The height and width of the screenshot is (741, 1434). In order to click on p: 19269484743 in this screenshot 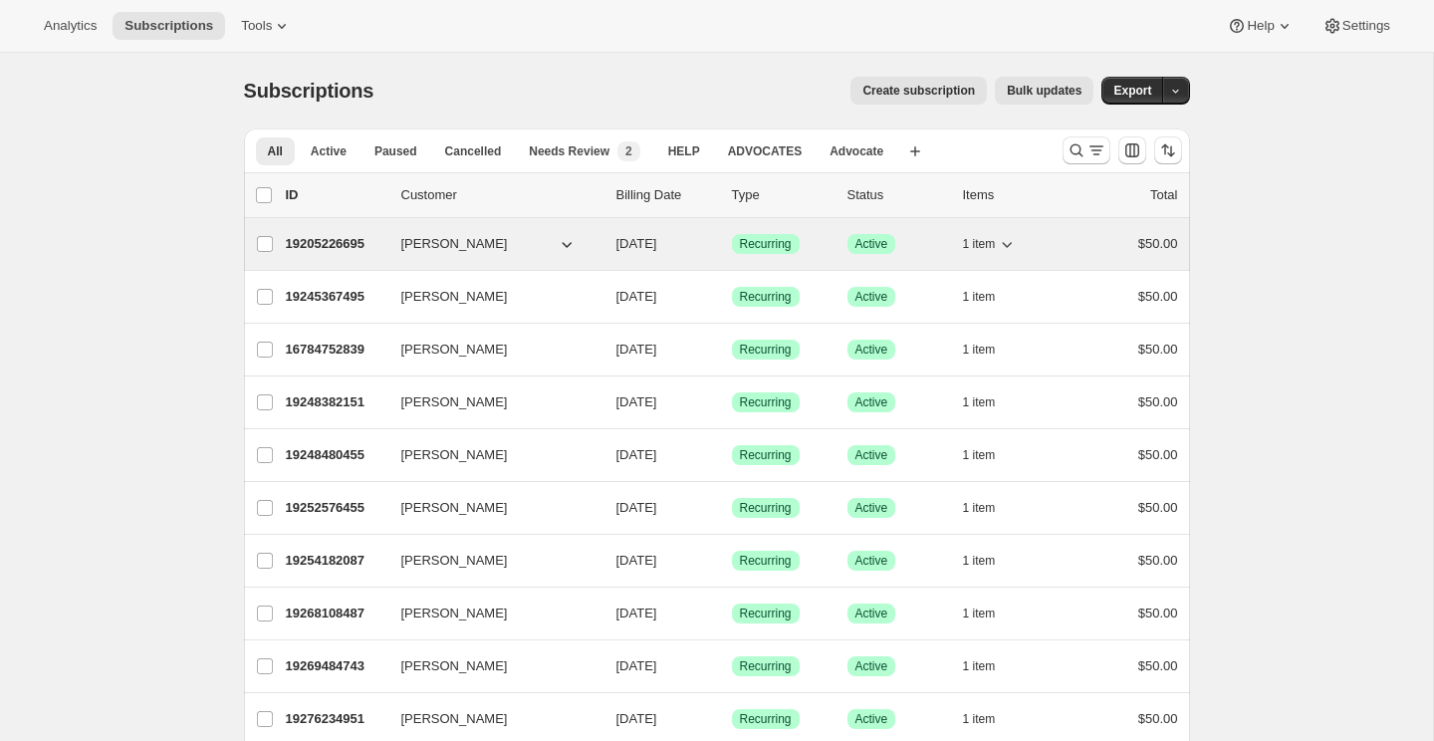, I will do `click(336, 666)`.